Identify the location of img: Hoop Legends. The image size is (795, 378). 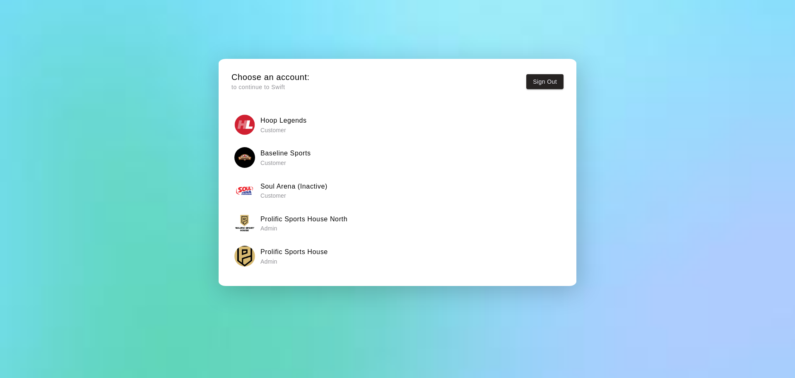
(245, 125).